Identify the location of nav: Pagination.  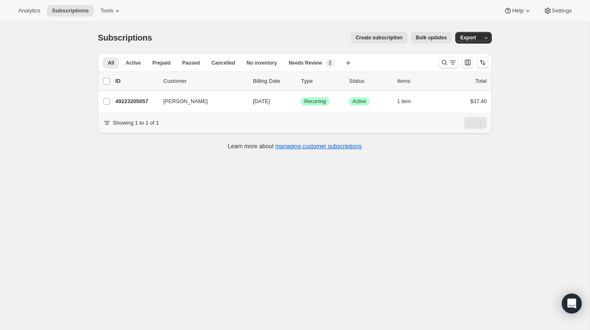
(475, 123).